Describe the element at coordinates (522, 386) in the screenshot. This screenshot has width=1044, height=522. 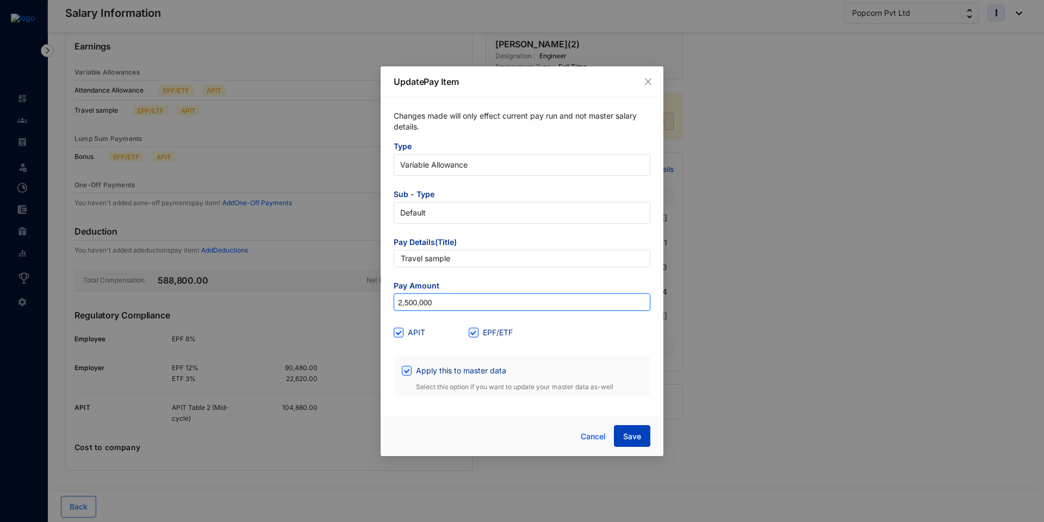
I see `p: Select this option if you want to update your master data as-well` at that location.